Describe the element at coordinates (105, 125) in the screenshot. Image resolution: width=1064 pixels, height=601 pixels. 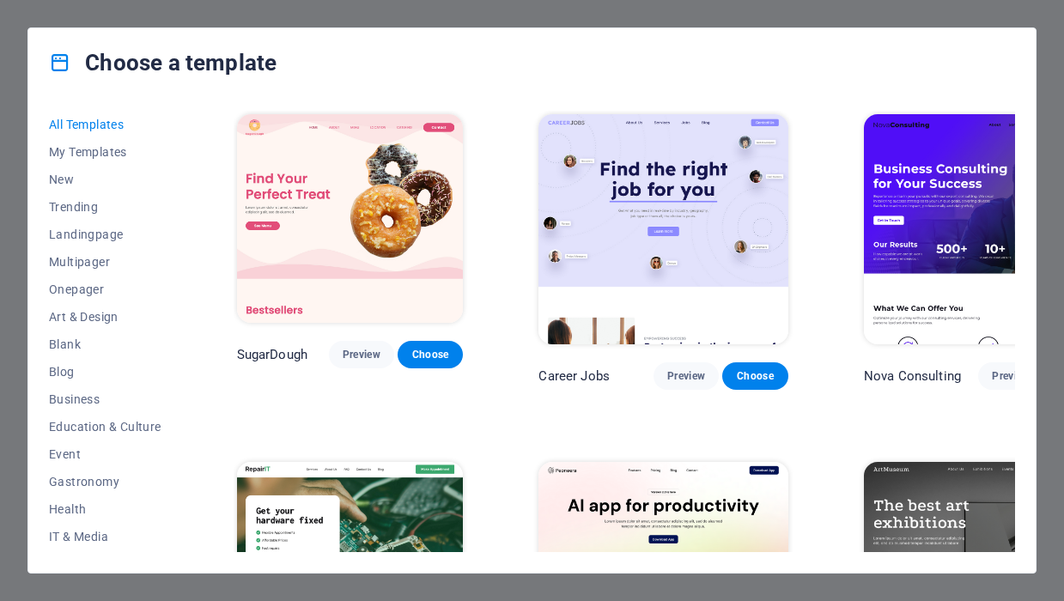
I see `button: All Templates` at that location.